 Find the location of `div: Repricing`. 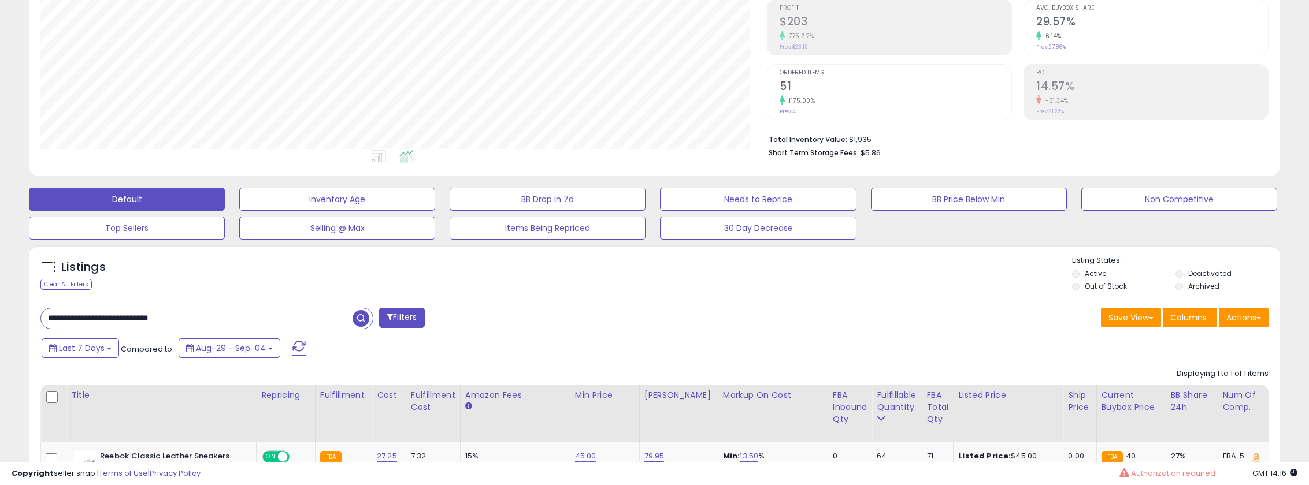

div: Repricing is located at coordinates (285, 395).